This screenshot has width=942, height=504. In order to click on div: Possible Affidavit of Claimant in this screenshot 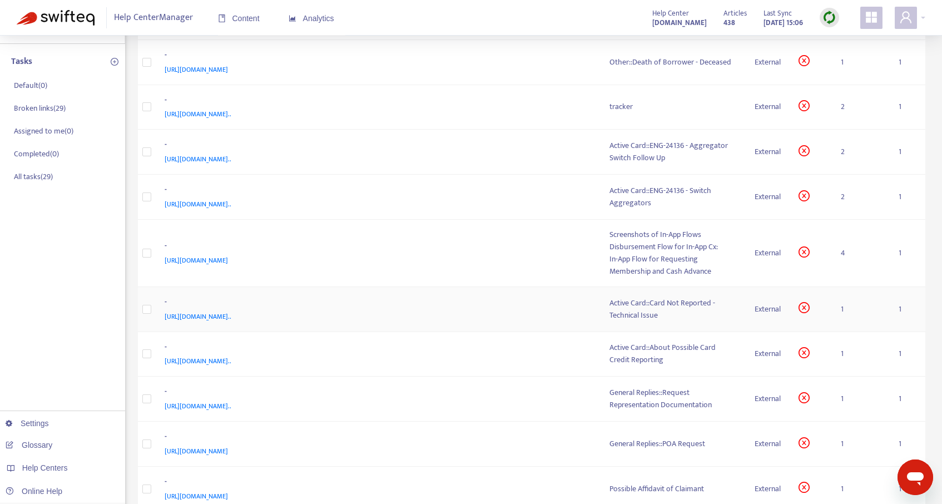, I will do `click(673, 489)`.